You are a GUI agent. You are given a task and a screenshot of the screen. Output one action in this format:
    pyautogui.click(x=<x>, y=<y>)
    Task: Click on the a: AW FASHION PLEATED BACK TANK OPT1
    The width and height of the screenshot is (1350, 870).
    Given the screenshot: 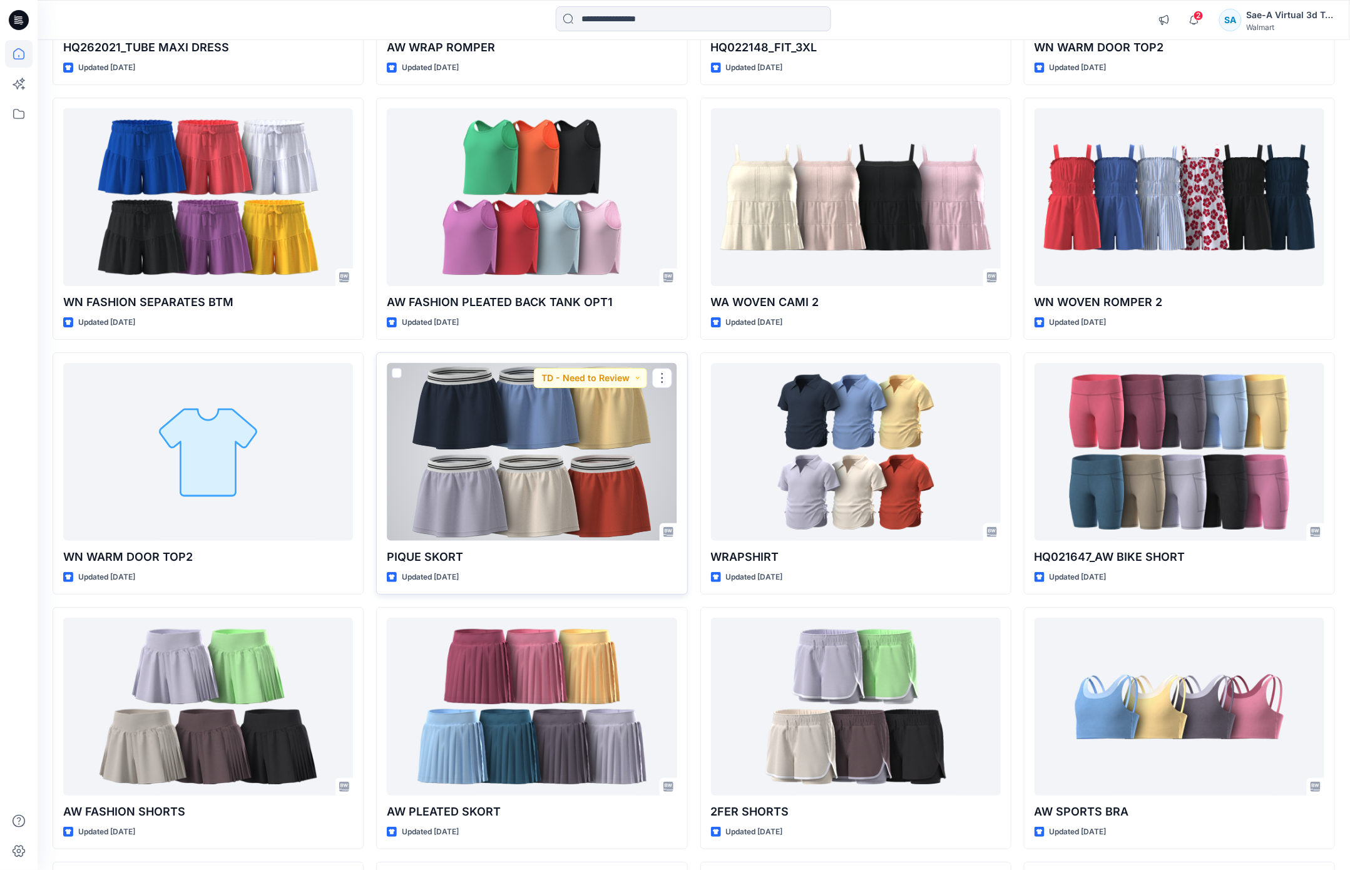 What is the action you would take?
    pyautogui.click(x=531, y=197)
    